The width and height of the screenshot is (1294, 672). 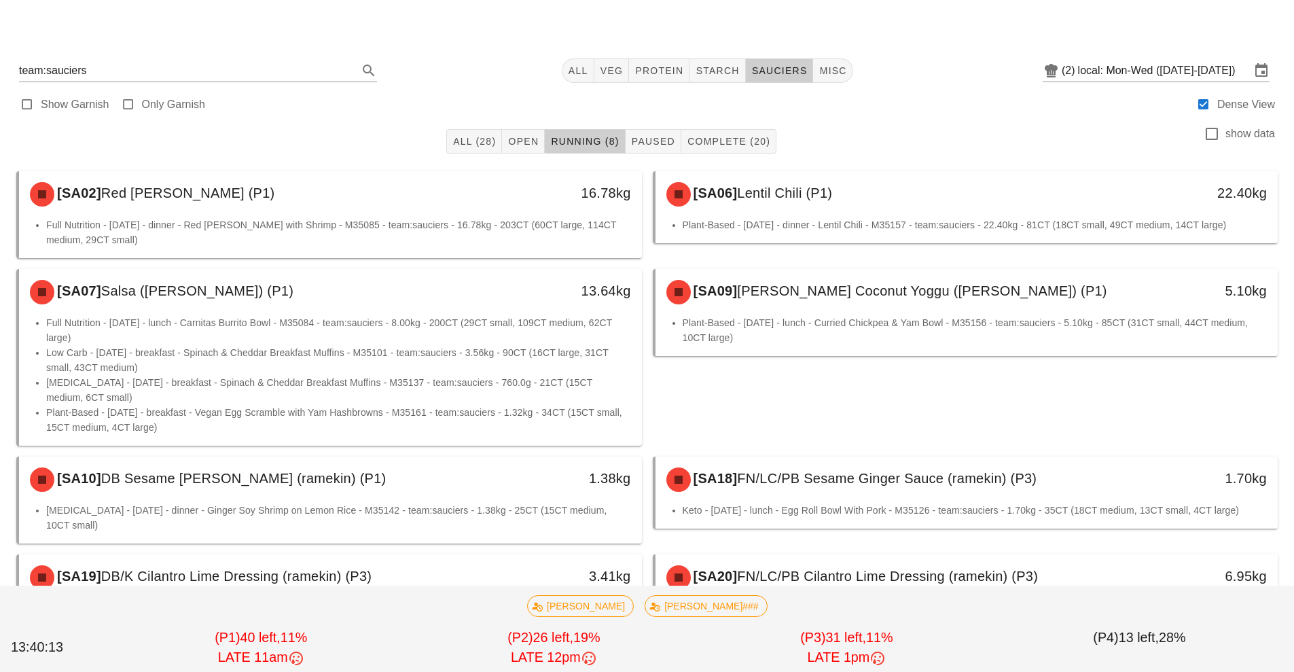 I want to click on button: sauciers, so click(x=780, y=71).